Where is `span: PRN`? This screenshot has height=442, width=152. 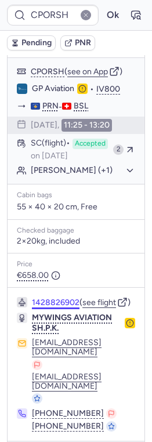
span: PRN is located at coordinates (51, 106).